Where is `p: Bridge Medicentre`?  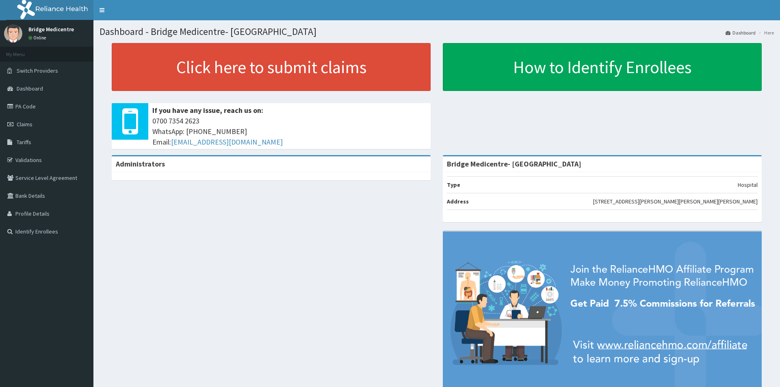
p: Bridge Medicentre is located at coordinates (51, 29).